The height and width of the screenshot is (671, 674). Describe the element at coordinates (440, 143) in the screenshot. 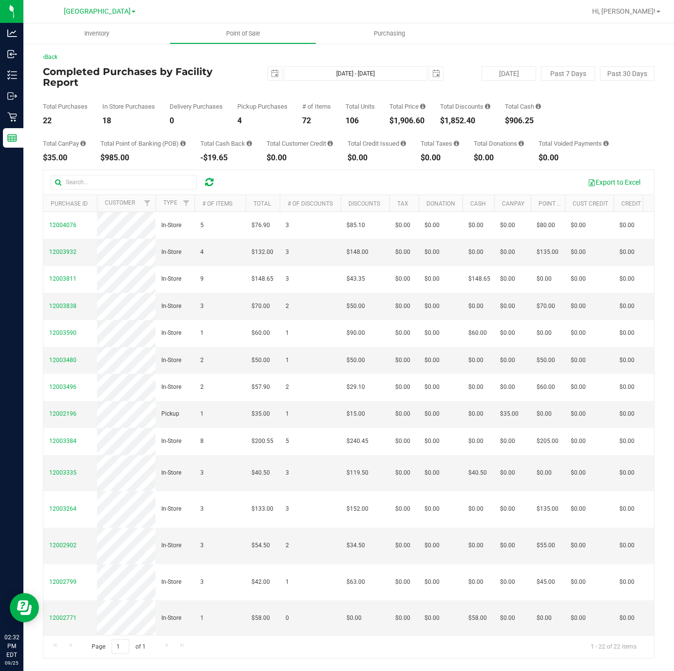

I see `div: Total Taxes` at that location.